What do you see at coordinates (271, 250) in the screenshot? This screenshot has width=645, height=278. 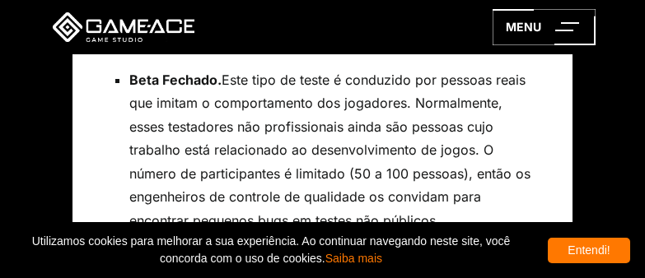 I see `font: Utilizamos cookies para melhorar a sua experiência. Ao continuar navegando neste site, você conco...` at bounding box center [271, 250].